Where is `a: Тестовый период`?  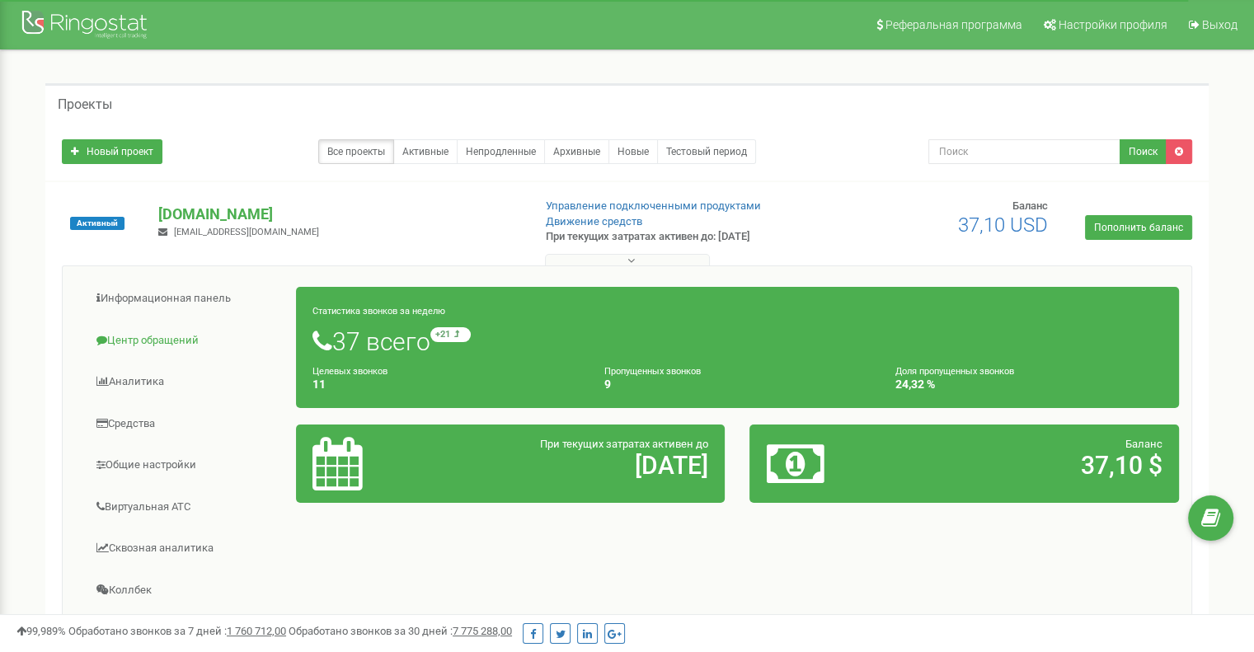
a: Тестовый период is located at coordinates (707, 152).